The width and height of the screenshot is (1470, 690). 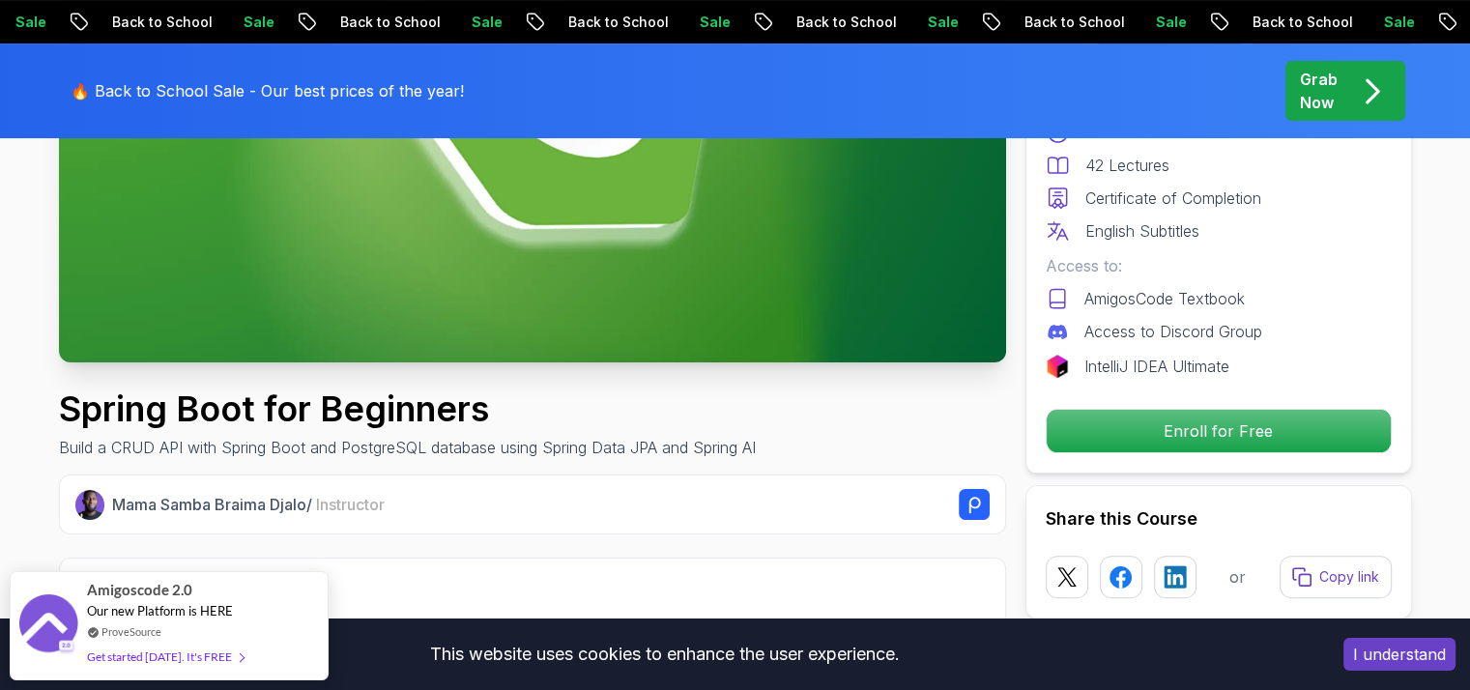 I want to click on p: IntelliJ IDEA Ultimate, so click(x=1157, y=366).